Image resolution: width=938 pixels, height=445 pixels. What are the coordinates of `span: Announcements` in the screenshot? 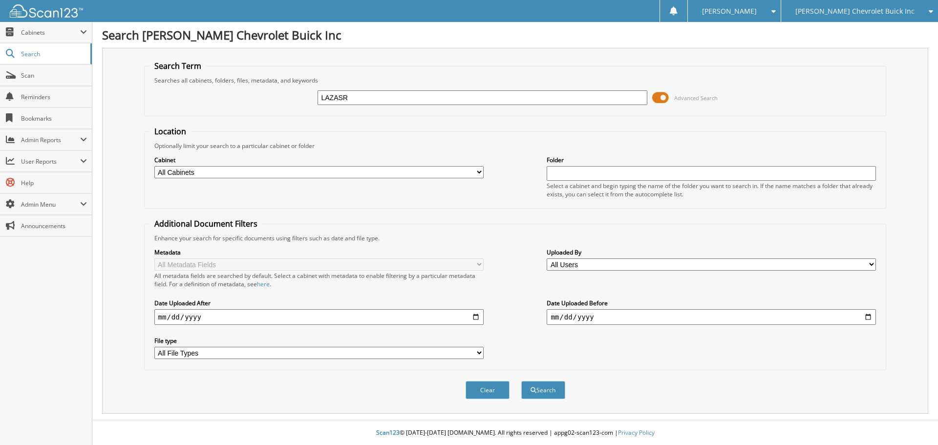 It's located at (54, 226).